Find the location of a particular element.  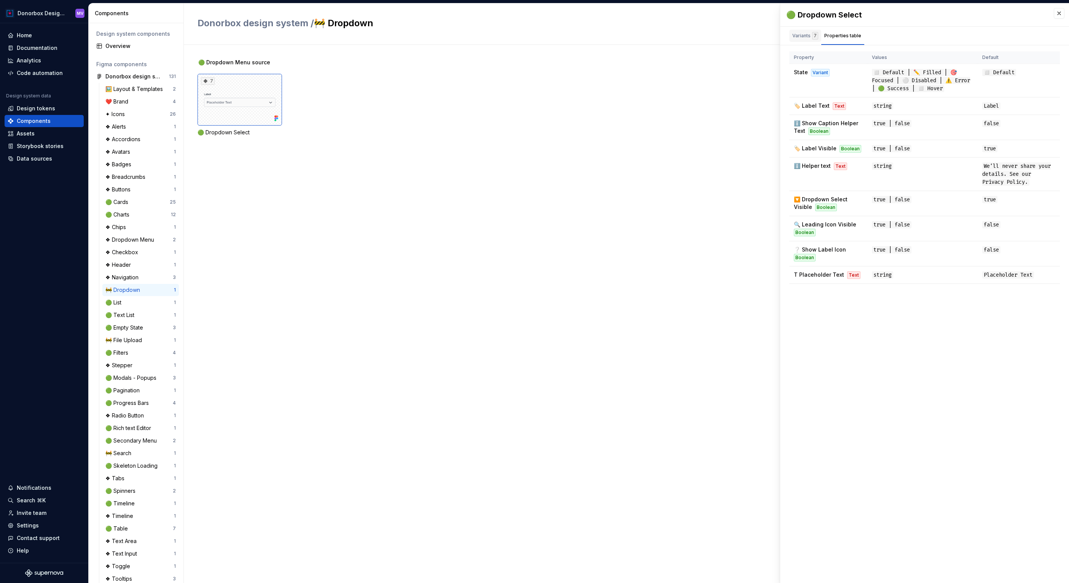

span: Donorbox design system / is located at coordinates (256, 23).